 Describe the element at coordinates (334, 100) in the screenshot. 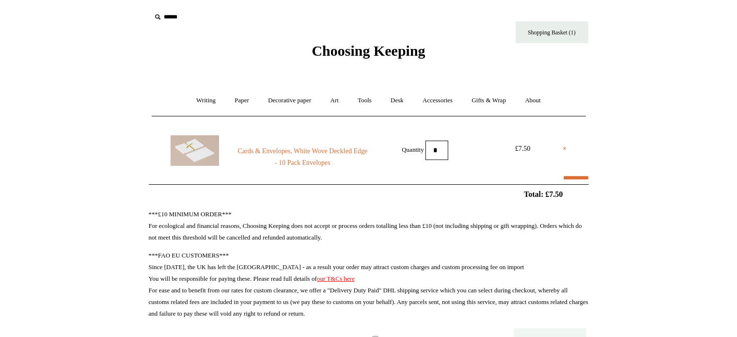

I see `a: Art` at that location.